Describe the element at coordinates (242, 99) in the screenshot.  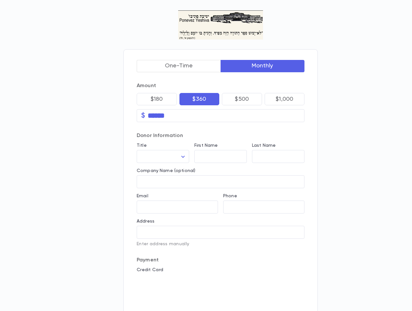
I see `button: $500` at that location.